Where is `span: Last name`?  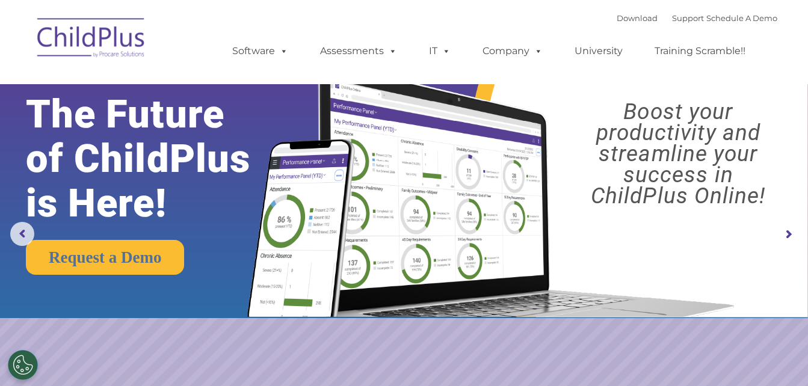
span: Last name is located at coordinates (185, 84).